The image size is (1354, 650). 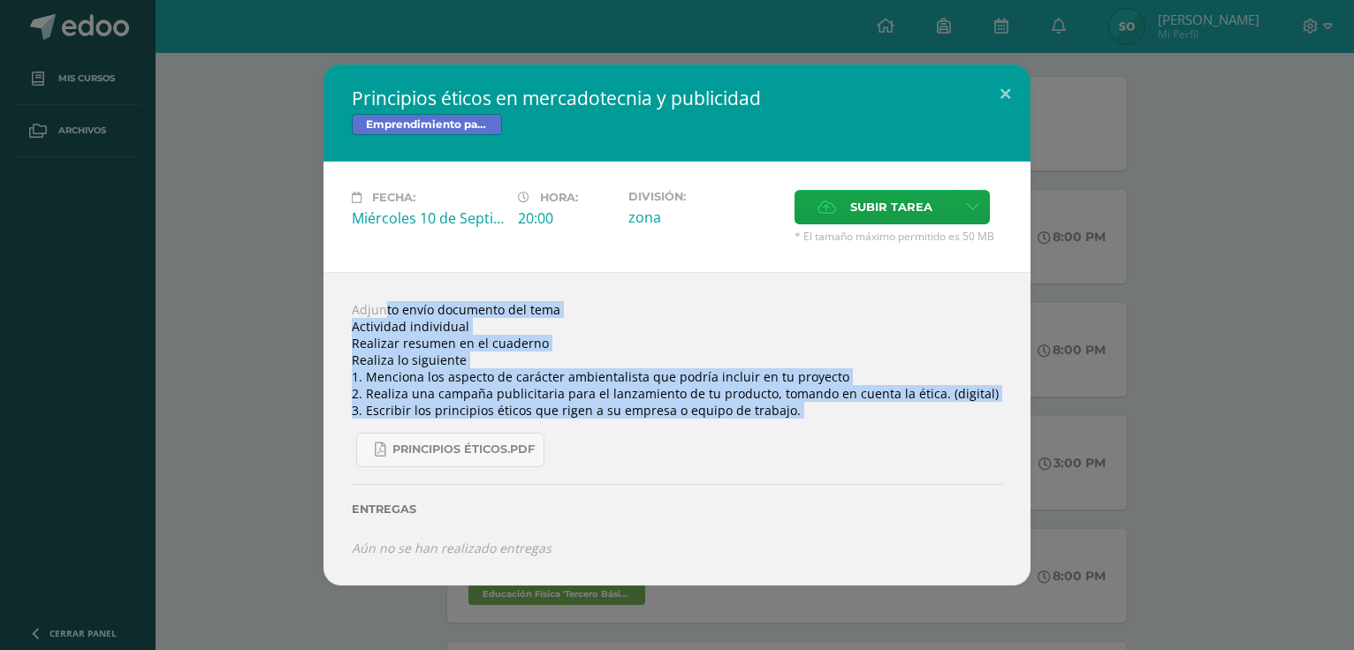 What do you see at coordinates (428, 218) in the screenshot?
I see `div: Miércoles 10 de Septiembre` at bounding box center [428, 218].